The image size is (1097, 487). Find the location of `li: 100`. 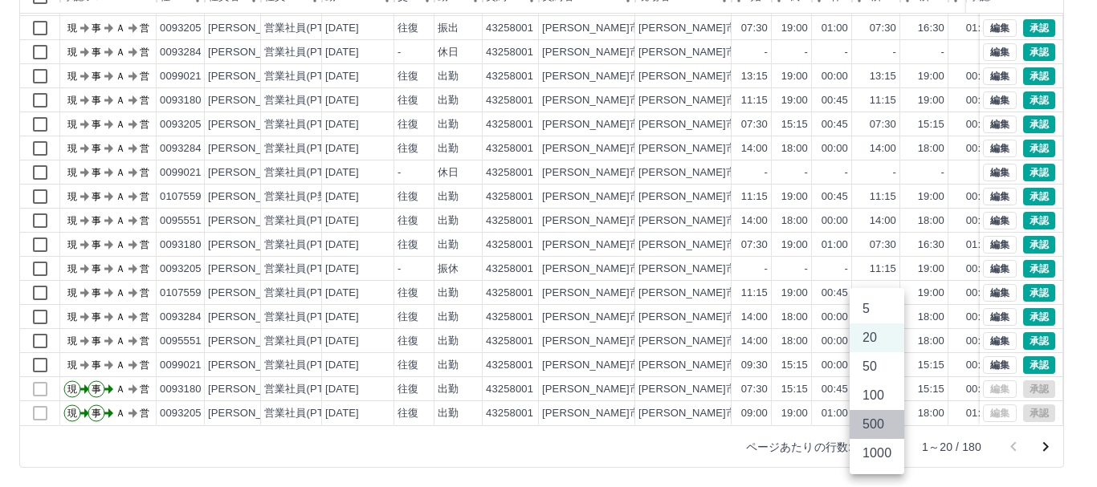

li: 100 is located at coordinates (877, 396).